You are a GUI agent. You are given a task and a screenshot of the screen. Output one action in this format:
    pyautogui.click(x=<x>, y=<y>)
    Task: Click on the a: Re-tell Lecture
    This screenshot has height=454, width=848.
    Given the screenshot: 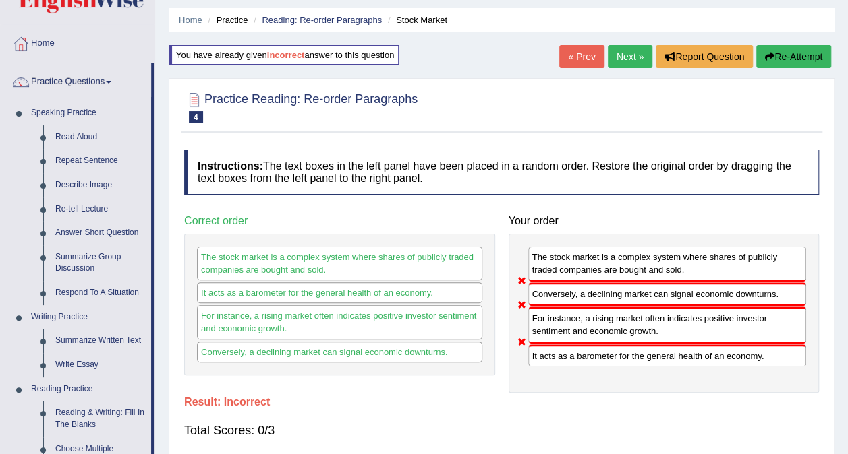 What is the action you would take?
    pyautogui.click(x=100, y=210)
    